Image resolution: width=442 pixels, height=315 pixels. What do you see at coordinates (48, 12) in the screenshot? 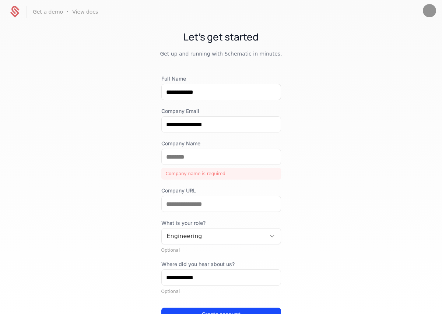
I see `a: Get a demo` at bounding box center [48, 12].